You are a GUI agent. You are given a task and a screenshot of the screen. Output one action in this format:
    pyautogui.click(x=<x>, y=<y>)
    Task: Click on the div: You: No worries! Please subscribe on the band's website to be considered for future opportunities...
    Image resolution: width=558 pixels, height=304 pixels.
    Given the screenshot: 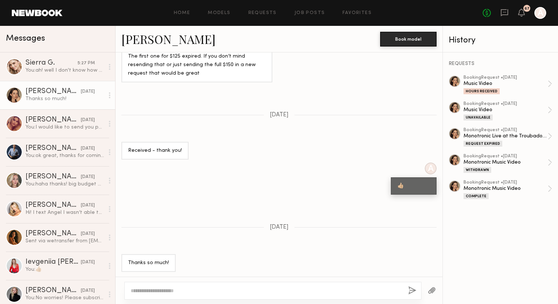 What is the action you would take?
    pyautogui.click(x=65, y=297)
    